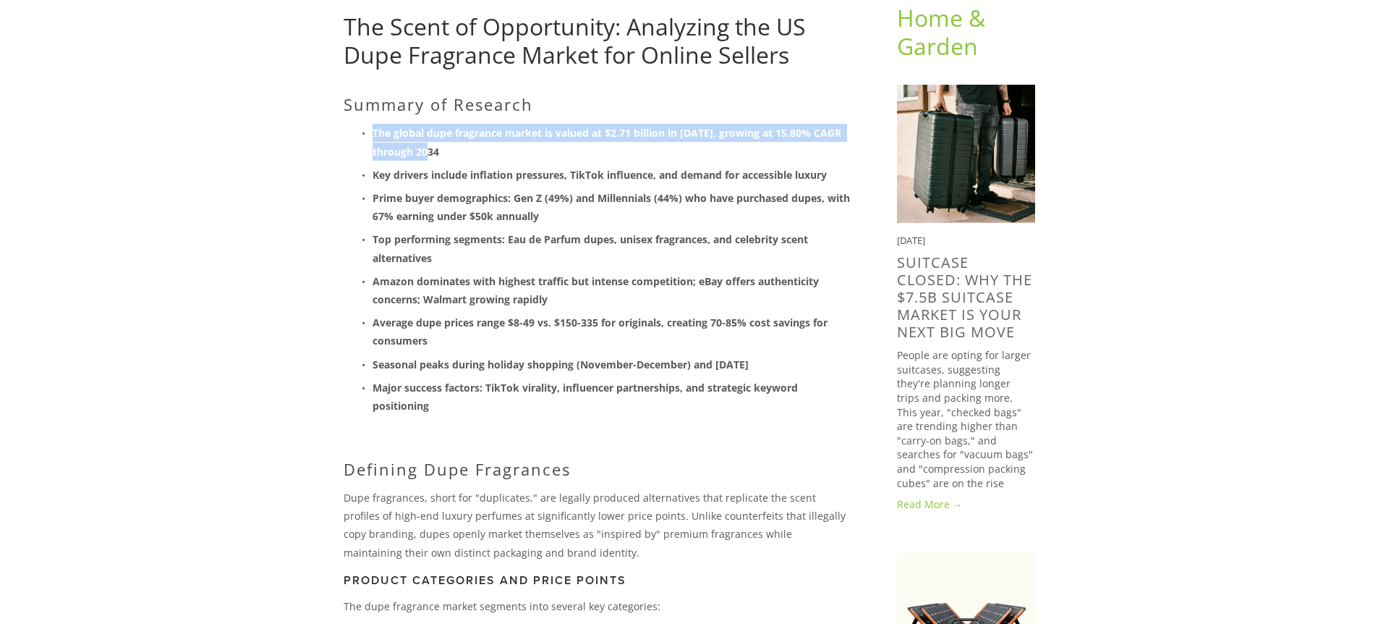  I want to click on strong: Amazon dominates with highest traffic but intense competition; eBay offers authenticity concerns;..., so click(597, 290).